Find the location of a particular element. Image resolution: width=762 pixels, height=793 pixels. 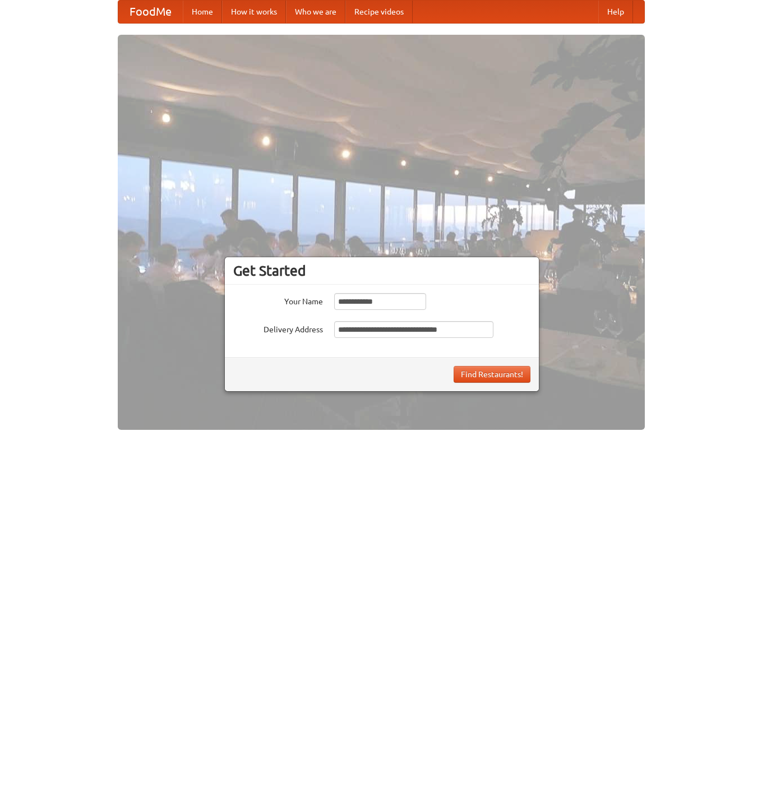

label: Delivery Address is located at coordinates (278, 328).